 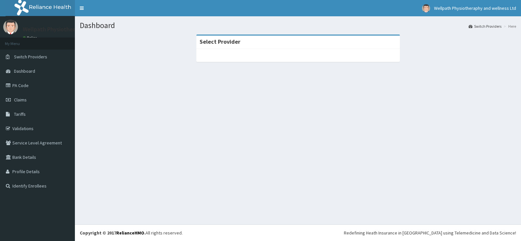 What do you see at coordinates (24, 71) in the screenshot?
I see `span: Dashboard` at bounding box center [24, 71].